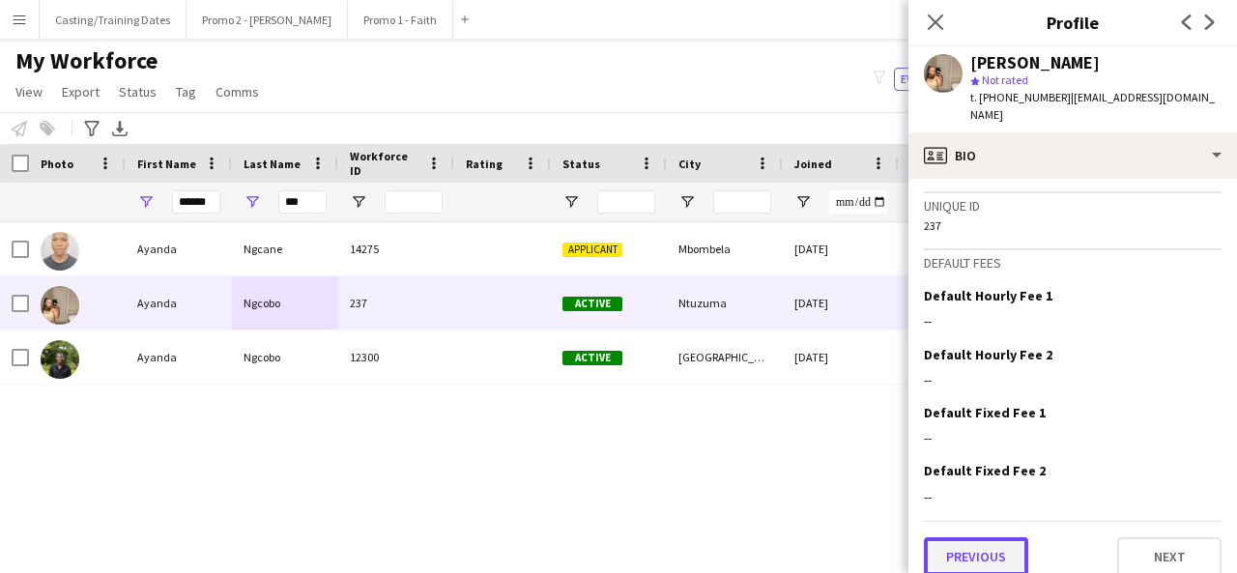 The height and width of the screenshot is (573, 1237). I want to click on input: City Filter Input, so click(742, 202).